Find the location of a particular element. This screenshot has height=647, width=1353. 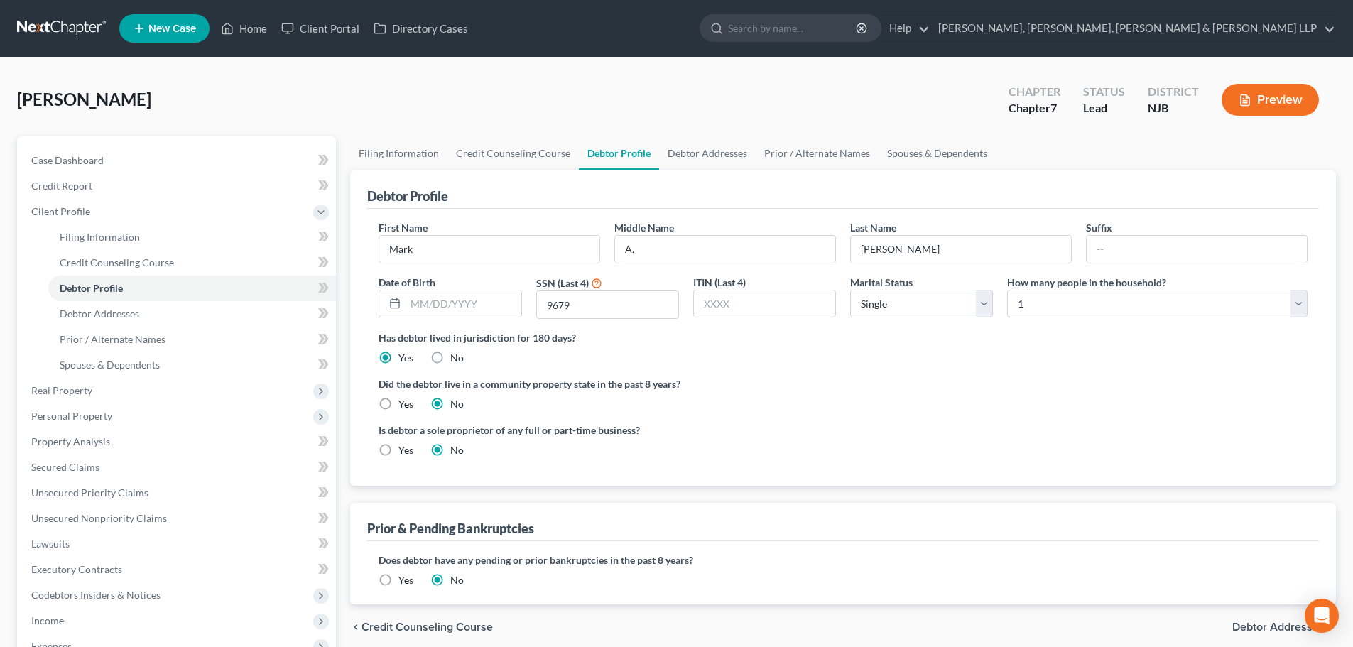

span: Client Profile is located at coordinates (60, 211).